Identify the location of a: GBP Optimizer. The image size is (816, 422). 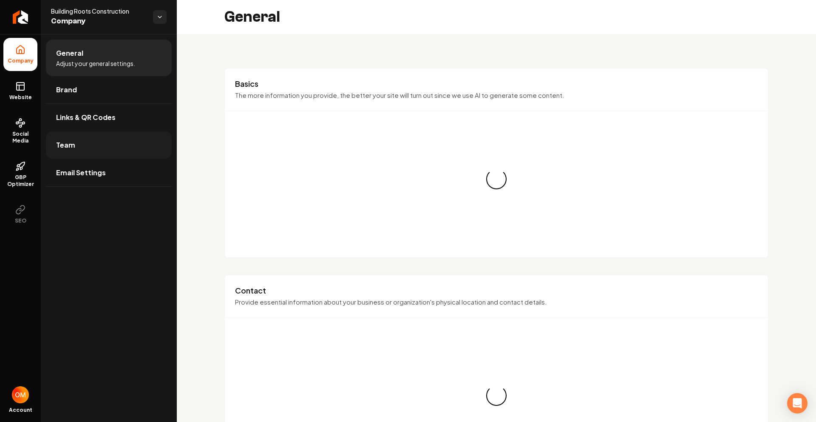
(20, 174).